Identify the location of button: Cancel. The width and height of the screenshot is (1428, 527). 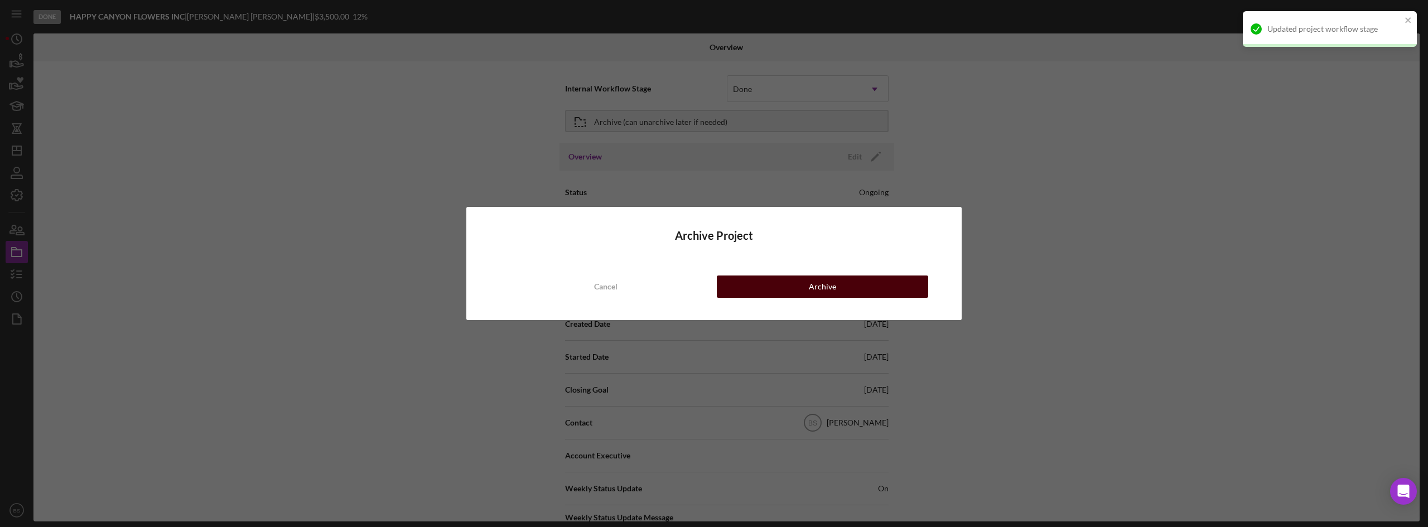
(605, 287).